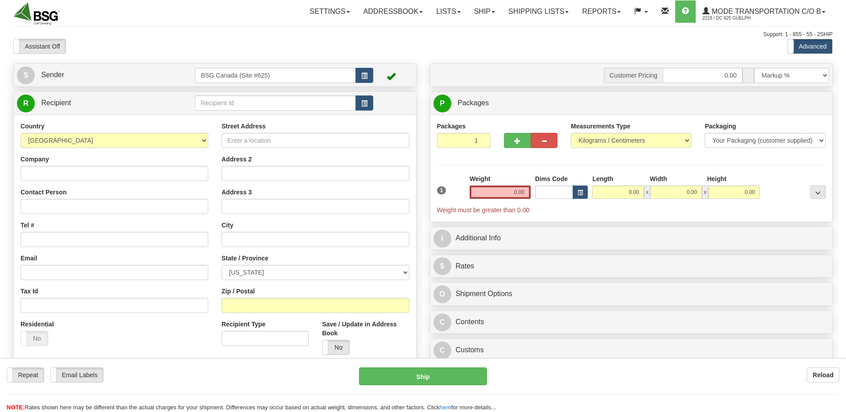 Image resolution: width=846 pixels, height=412 pixels. Describe the element at coordinates (26, 103) in the screenshot. I see `span: R` at that location.